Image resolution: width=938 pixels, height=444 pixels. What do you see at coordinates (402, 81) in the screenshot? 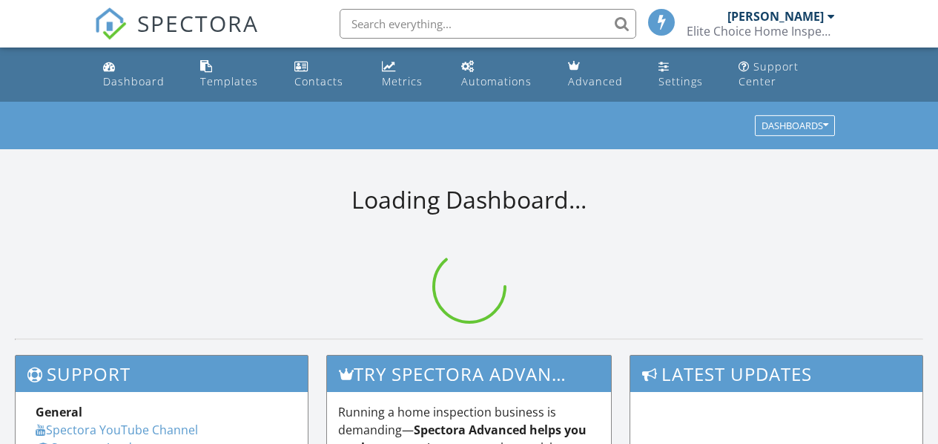
I see `div: Metrics` at bounding box center [402, 81].